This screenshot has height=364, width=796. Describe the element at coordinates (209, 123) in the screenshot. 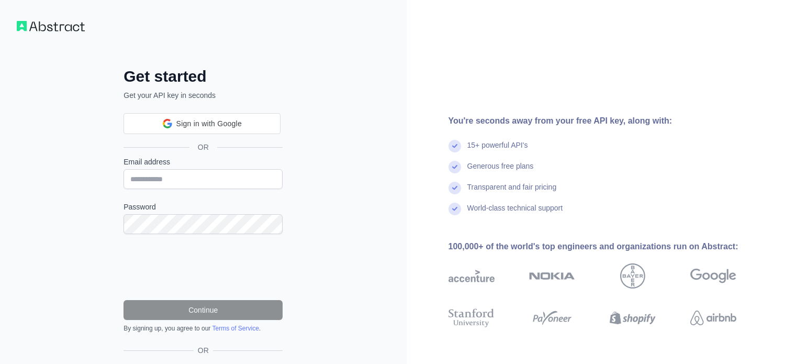

I see `span: Sign in with Google` at that location.